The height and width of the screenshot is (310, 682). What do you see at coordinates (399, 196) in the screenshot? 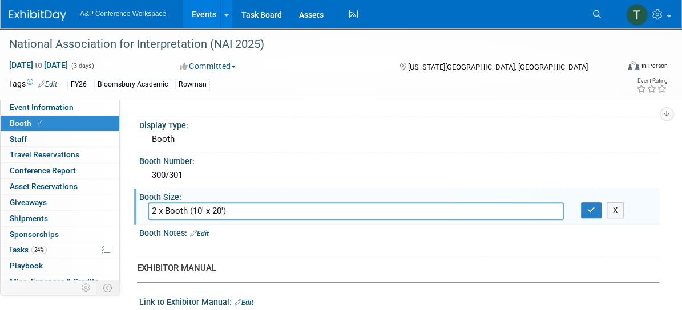
I see `div: Booth Size:` at bounding box center [399, 196].